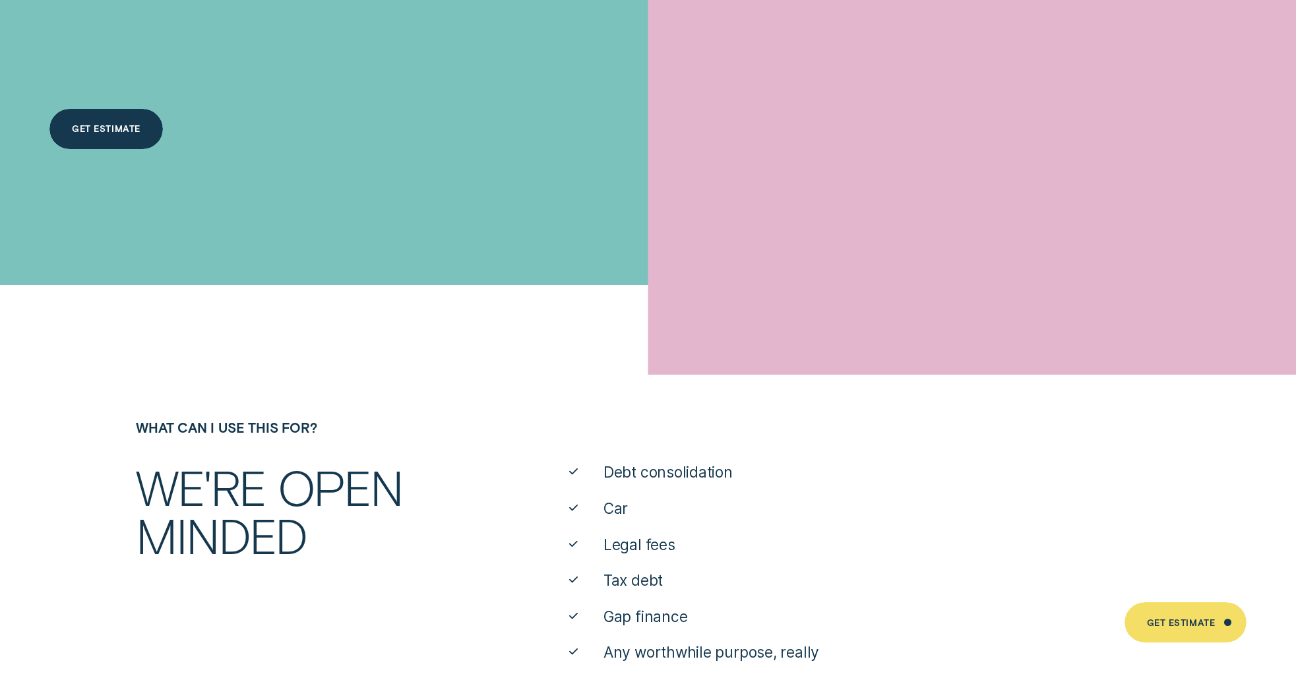 This screenshot has height=686, width=1296. I want to click on span: Car, so click(615, 508).